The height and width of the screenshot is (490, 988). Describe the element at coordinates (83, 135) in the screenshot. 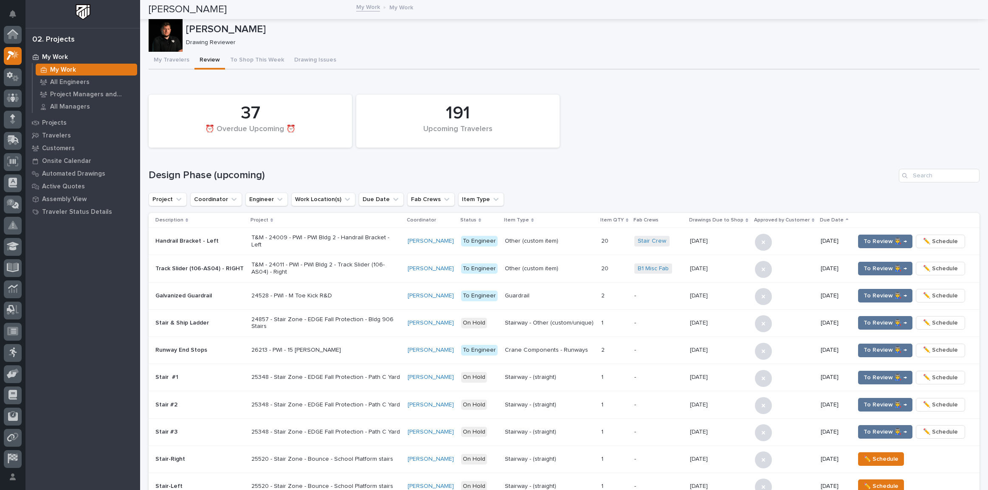

I see `a: Travelers` at that location.